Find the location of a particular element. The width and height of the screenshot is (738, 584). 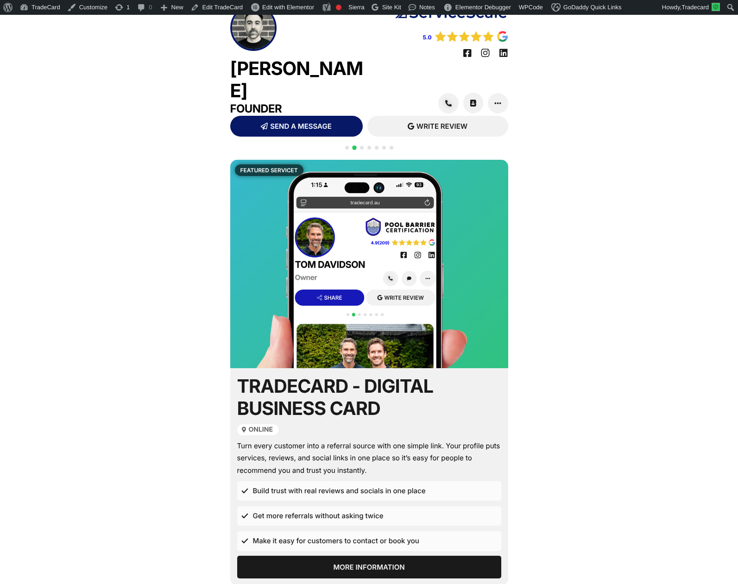

div: Turn every customer into a referral source with one simple link. Your profile puts services, revi... is located at coordinates (369, 458).